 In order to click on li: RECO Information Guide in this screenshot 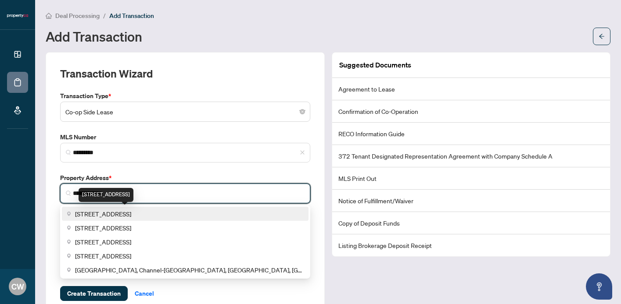, I will do `click(471, 134)`.